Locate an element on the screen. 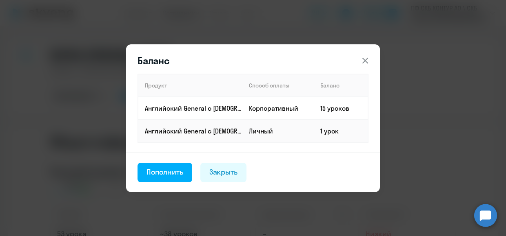  td: 15 уроков is located at coordinates (340, 108).